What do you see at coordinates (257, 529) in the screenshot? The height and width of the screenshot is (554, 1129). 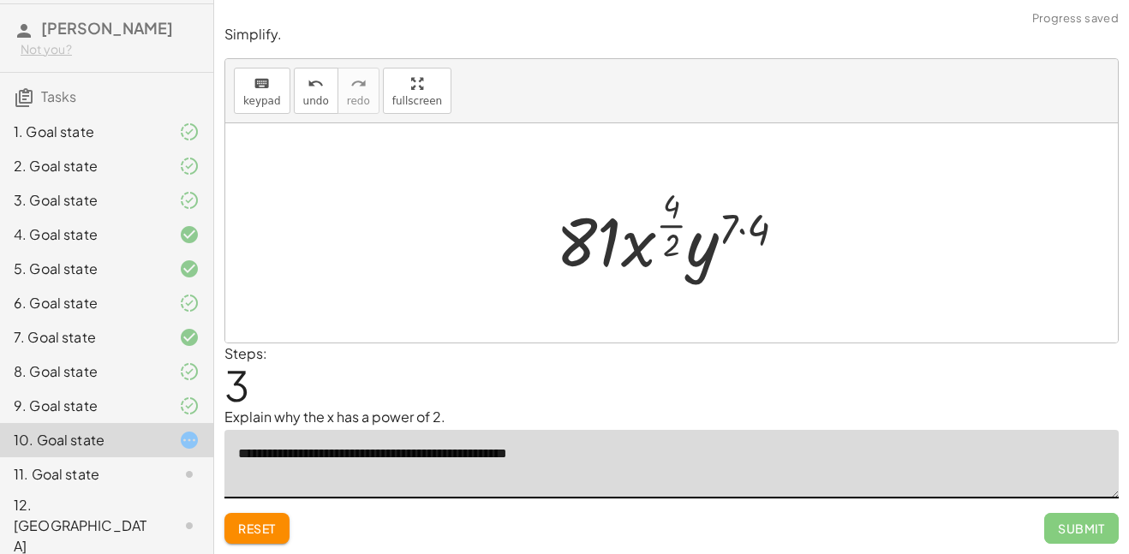 I see `button: Reset` at bounding box center [257, 529].